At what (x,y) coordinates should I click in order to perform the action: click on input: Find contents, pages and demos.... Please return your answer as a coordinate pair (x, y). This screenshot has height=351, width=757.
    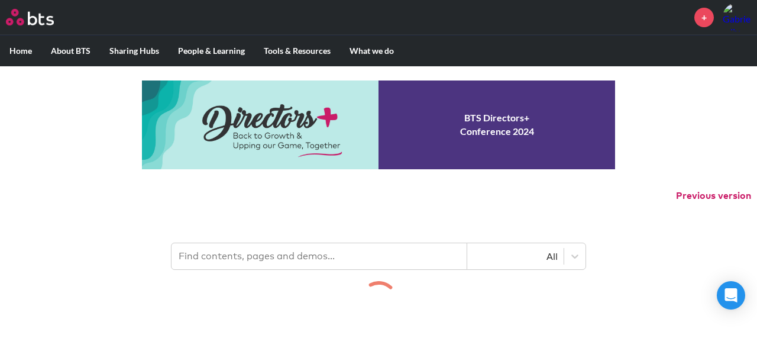
    Looking at the image, I should click on (320, 256).